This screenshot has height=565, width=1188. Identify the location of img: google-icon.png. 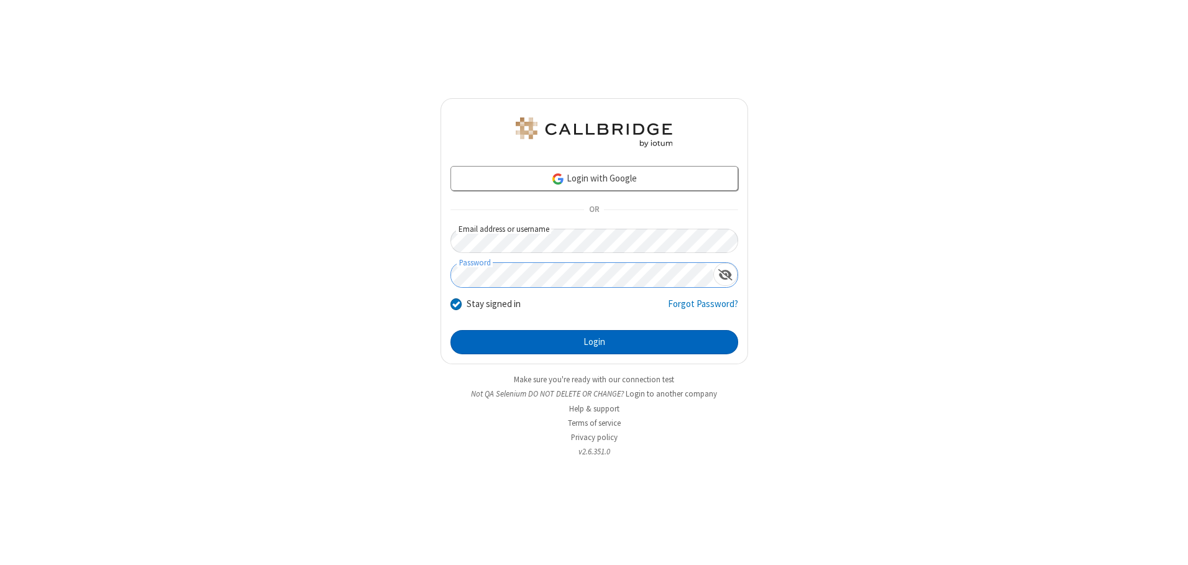
(558, 179).